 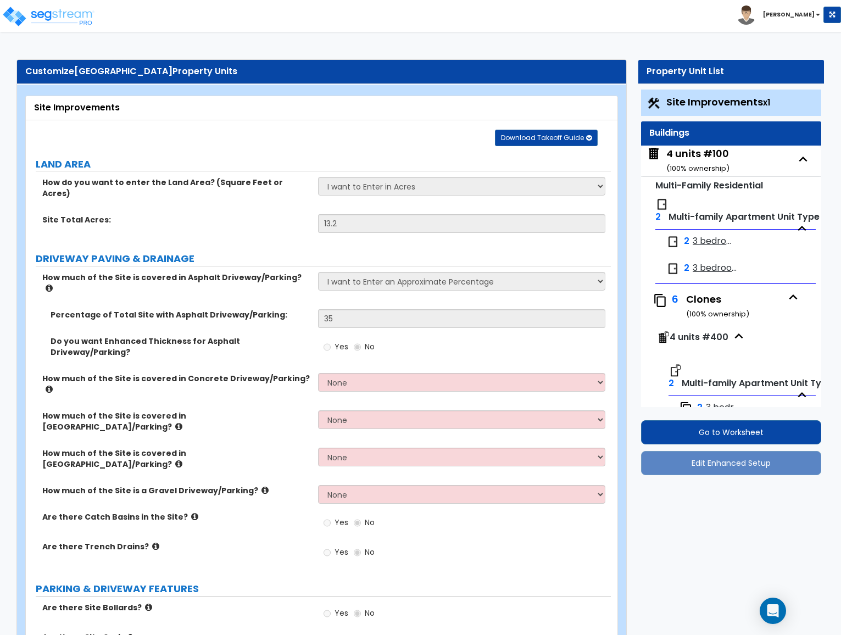 I want to click on img: clone-building.svg, so click(x=663, y=338).